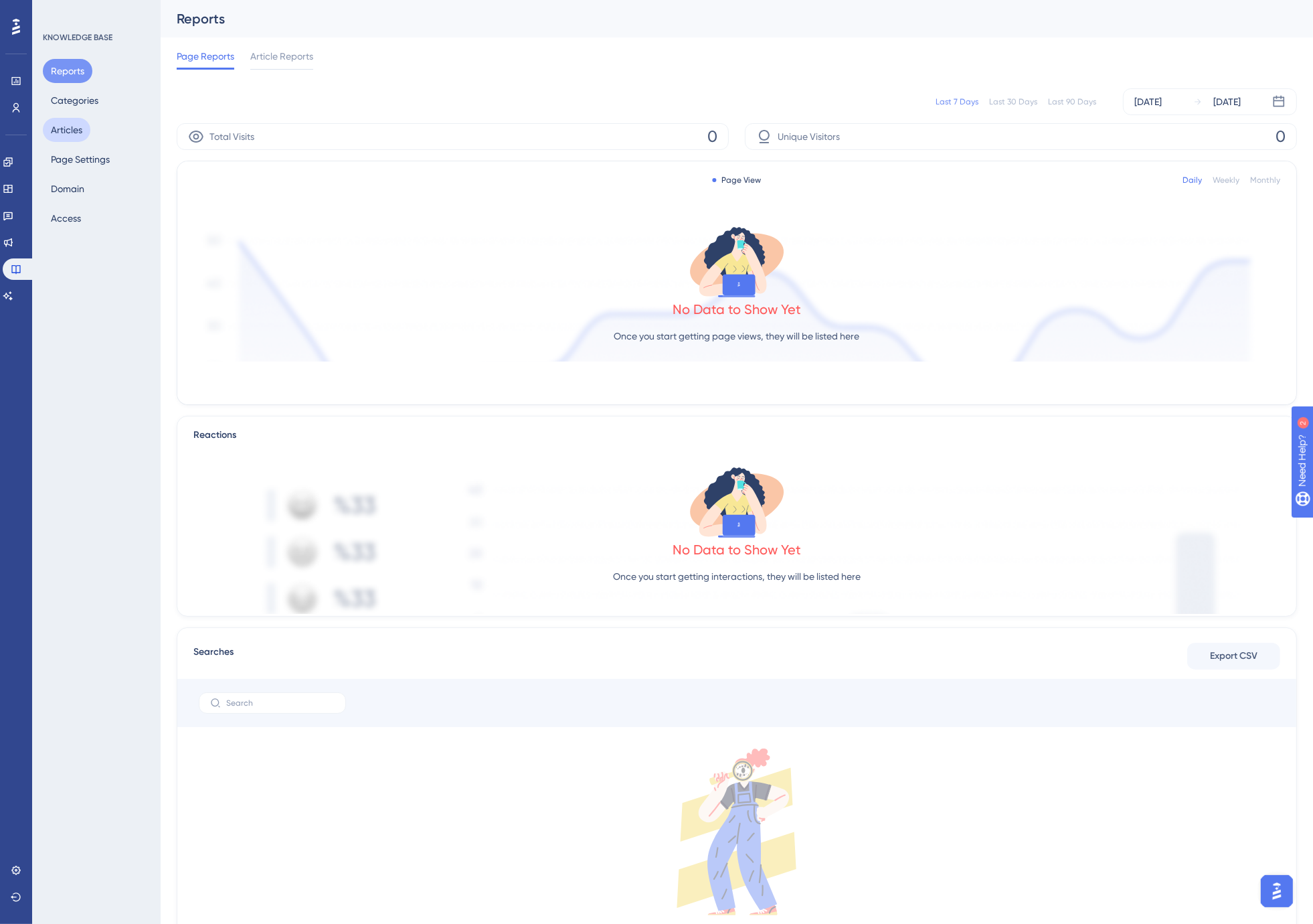  I want to click on div: Daily, so click(1192, 180).